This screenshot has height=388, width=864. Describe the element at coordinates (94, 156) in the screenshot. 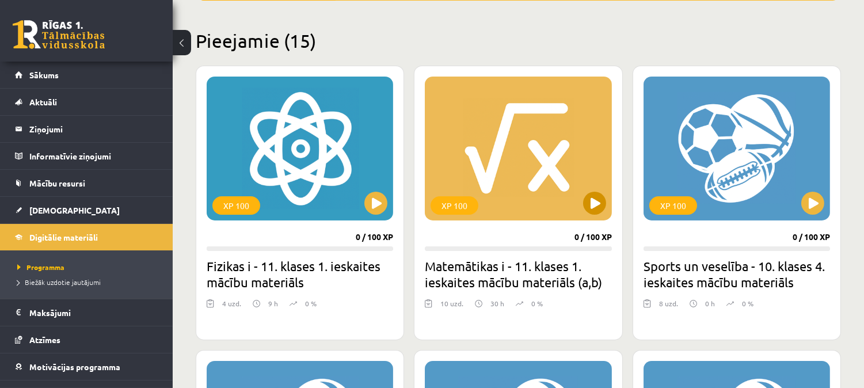

I see `legend: Informatīvie ziņojumi` at that location.